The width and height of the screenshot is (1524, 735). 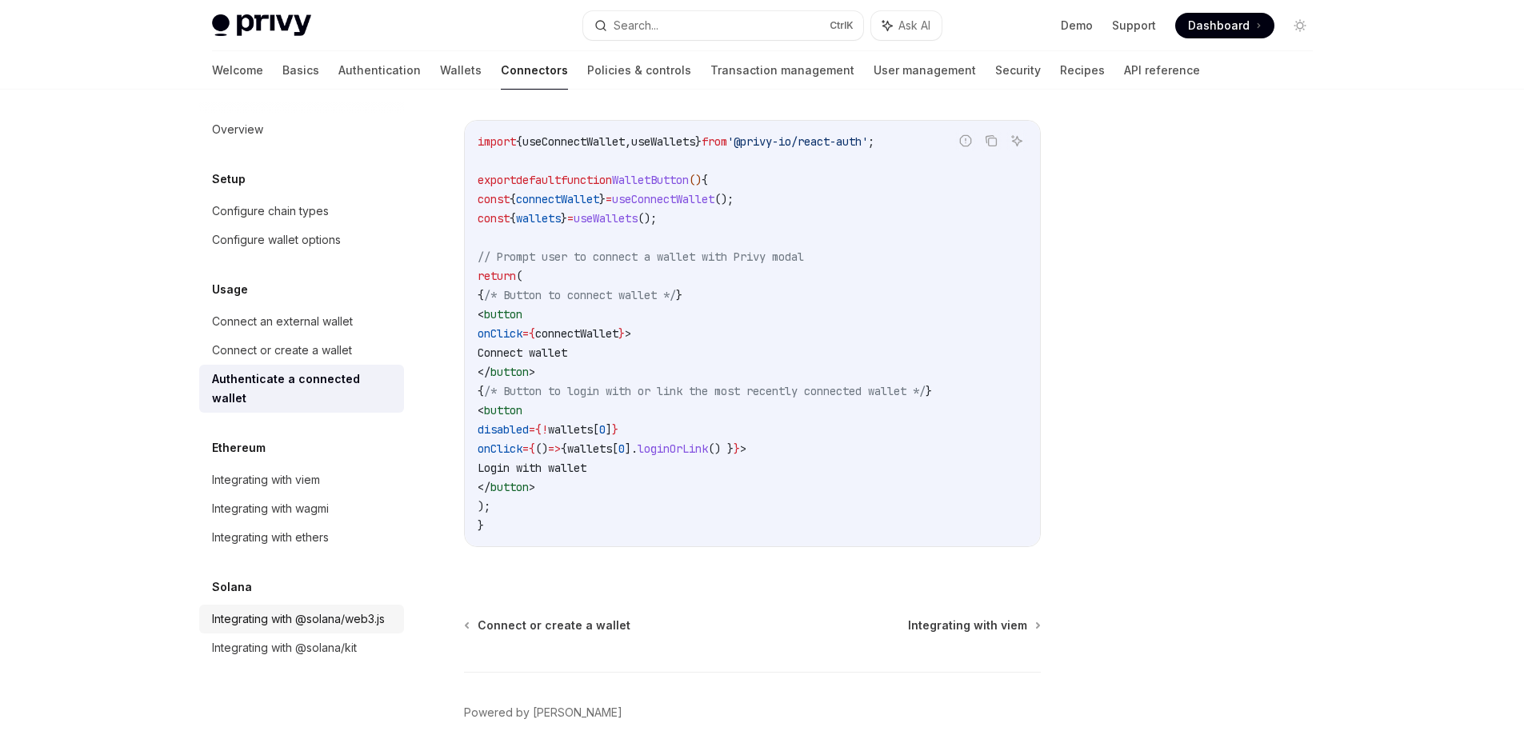 I want to click on span: 0, so click(x=603, y=430).